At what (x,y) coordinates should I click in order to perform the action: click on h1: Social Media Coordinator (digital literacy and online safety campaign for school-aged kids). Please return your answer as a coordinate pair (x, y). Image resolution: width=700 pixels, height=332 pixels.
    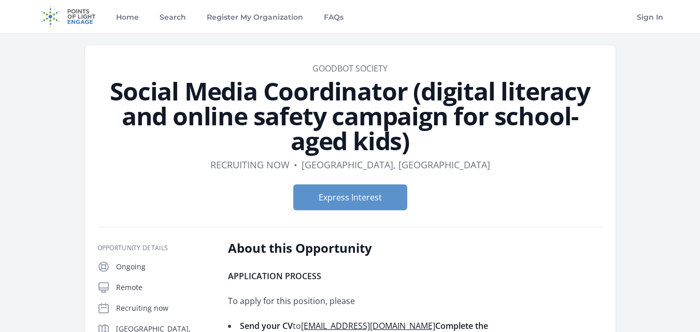
    Looking at the image, I should click on (350, 116).